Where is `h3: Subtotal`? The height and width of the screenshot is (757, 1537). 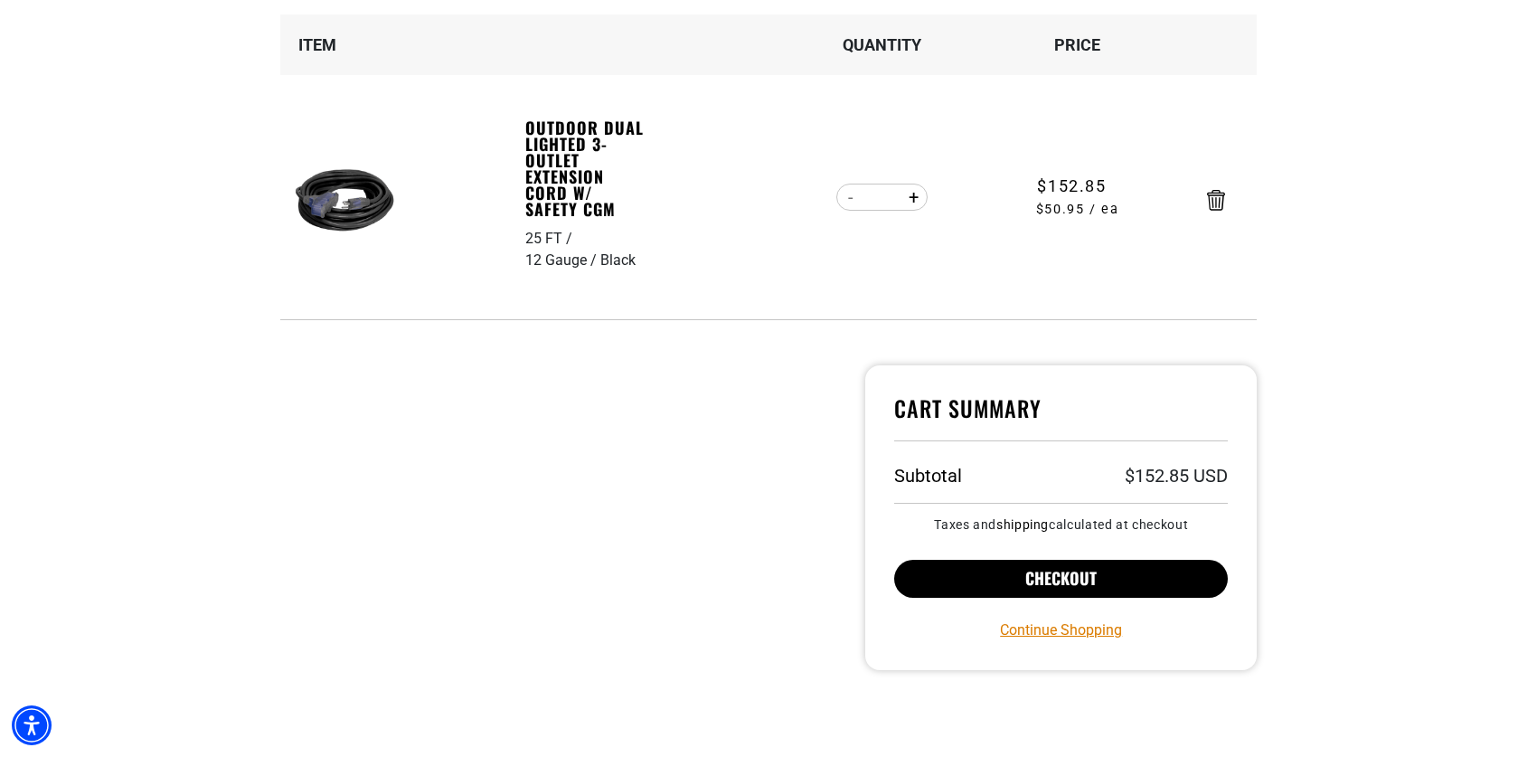
h3: Subtotal is located at coordinates (928, 476).